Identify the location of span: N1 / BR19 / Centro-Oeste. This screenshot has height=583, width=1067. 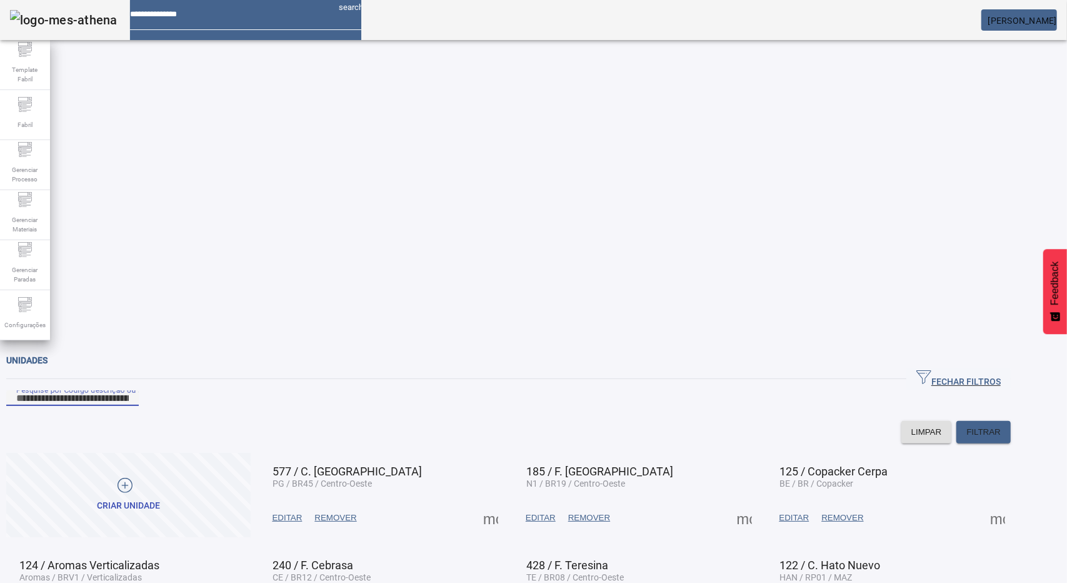
(576, 483).